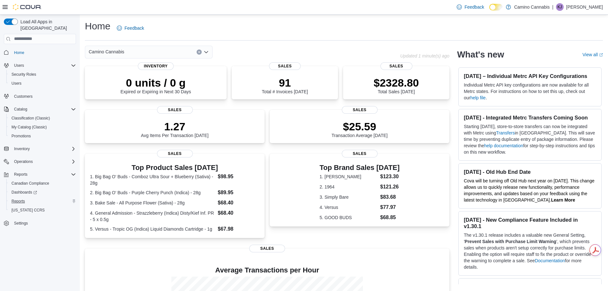  Describe the element at coordinates (42, 183) in the screenshot. I see `button: Canadian Compliance` at that location.